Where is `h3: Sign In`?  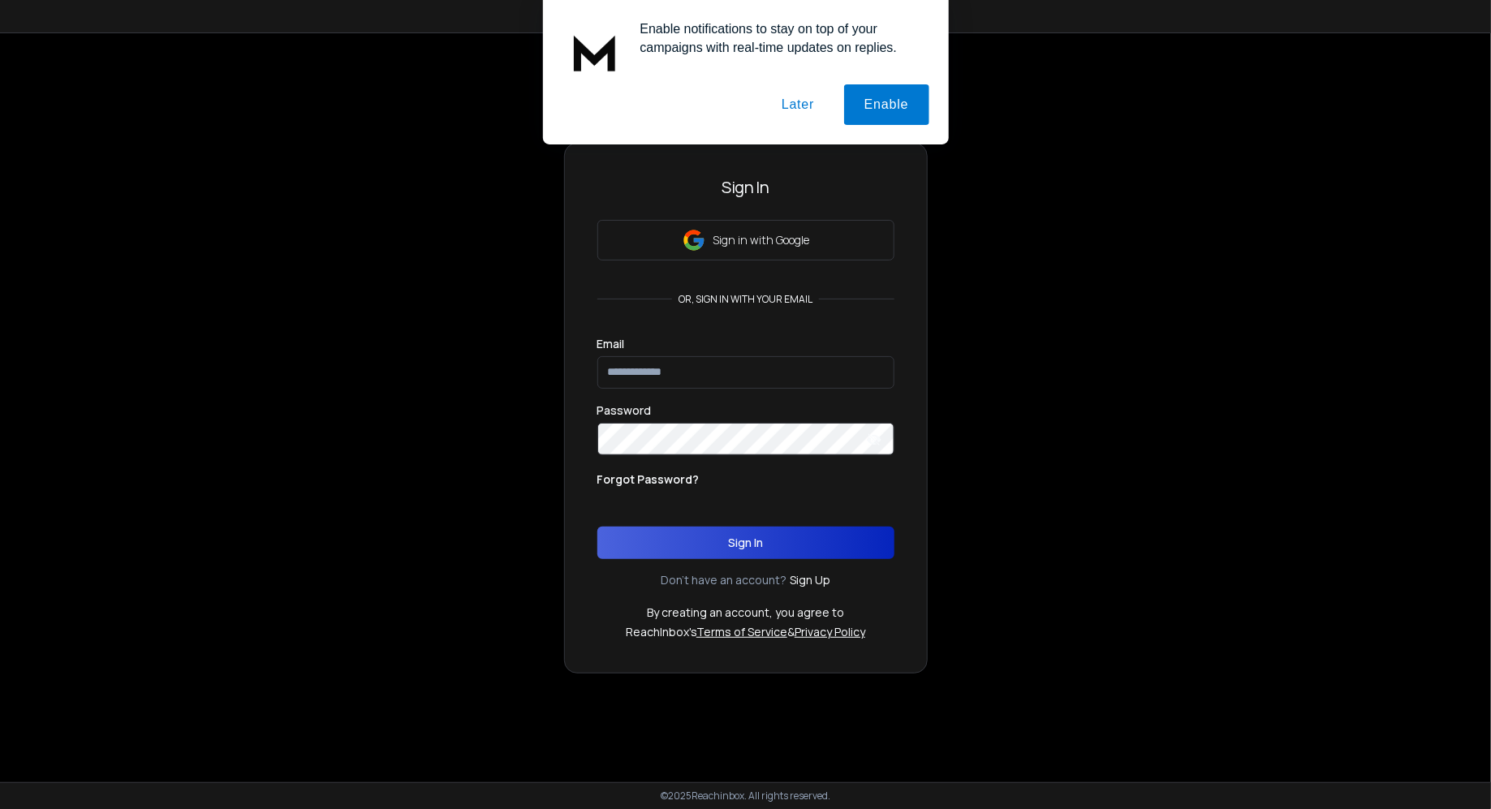
h3: Sign In is located at coordinates (746, 187).